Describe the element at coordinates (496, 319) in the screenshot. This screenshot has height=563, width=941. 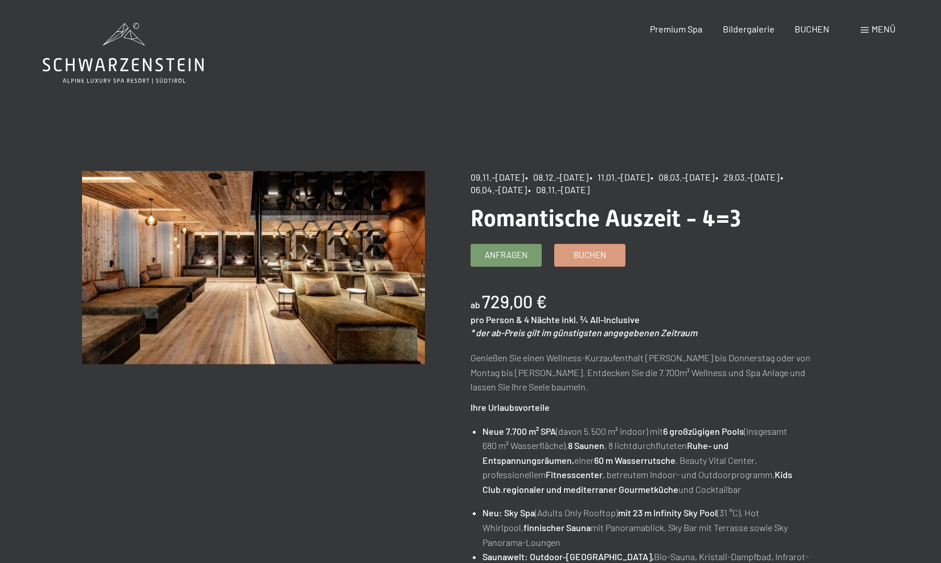
I see `span: pro Person &` at that location.